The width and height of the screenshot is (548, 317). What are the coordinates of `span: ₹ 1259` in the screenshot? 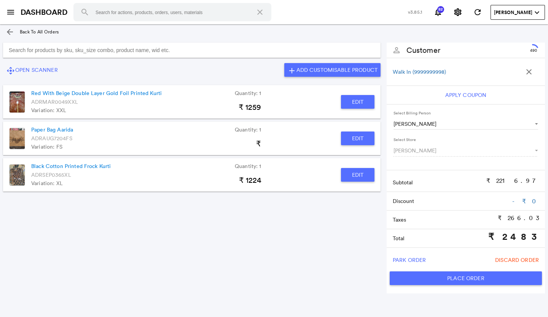 It's located at (250, 107).